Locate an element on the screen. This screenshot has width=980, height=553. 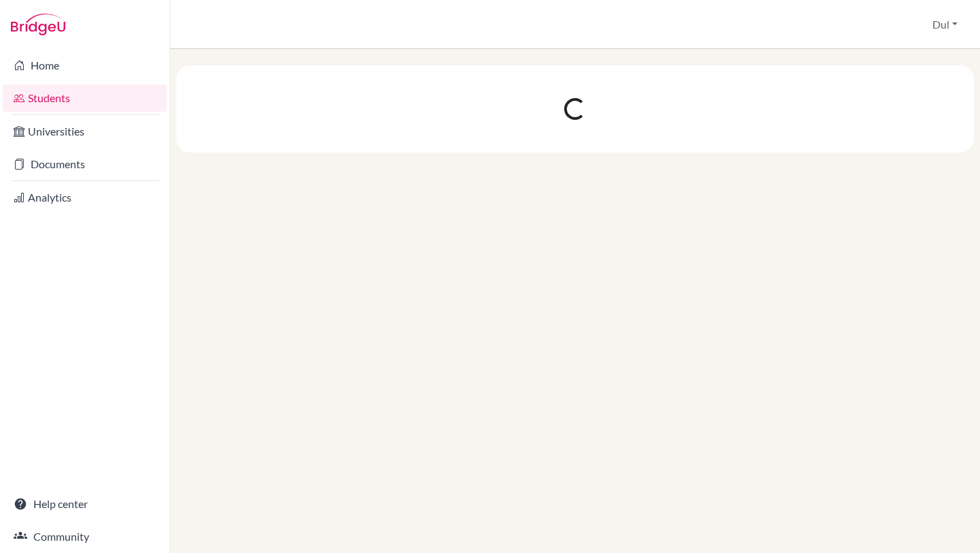
a: Universities is located at coordinates (84, 131).